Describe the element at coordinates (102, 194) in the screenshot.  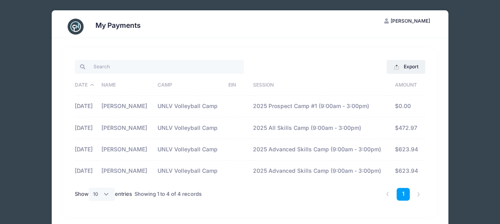
I see `select: Showentries` at that location.